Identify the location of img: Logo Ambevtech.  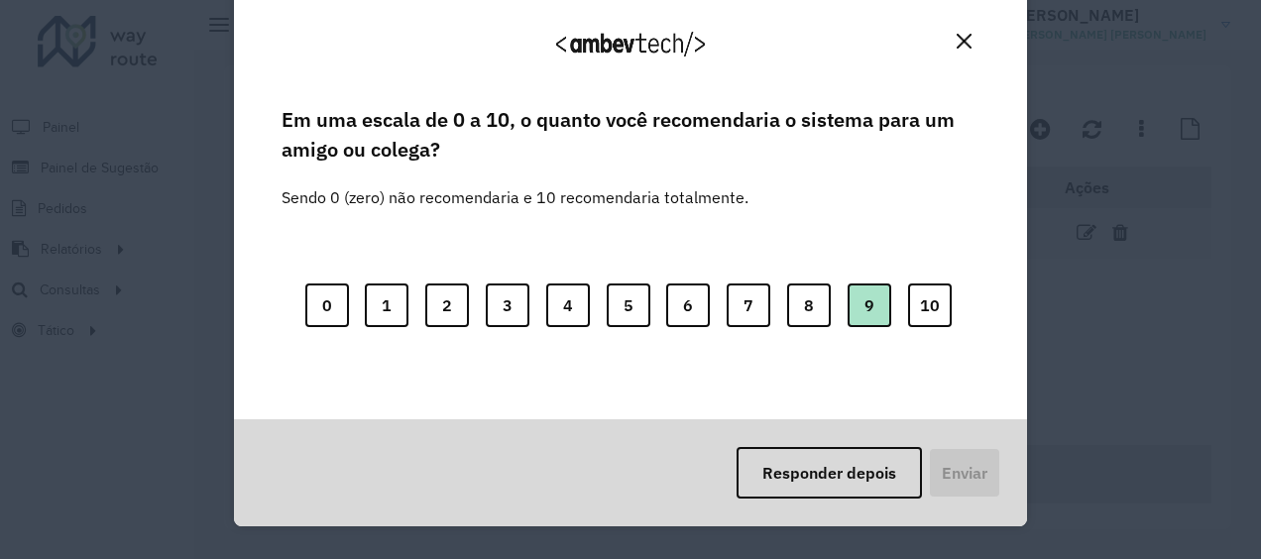
(630, 44).